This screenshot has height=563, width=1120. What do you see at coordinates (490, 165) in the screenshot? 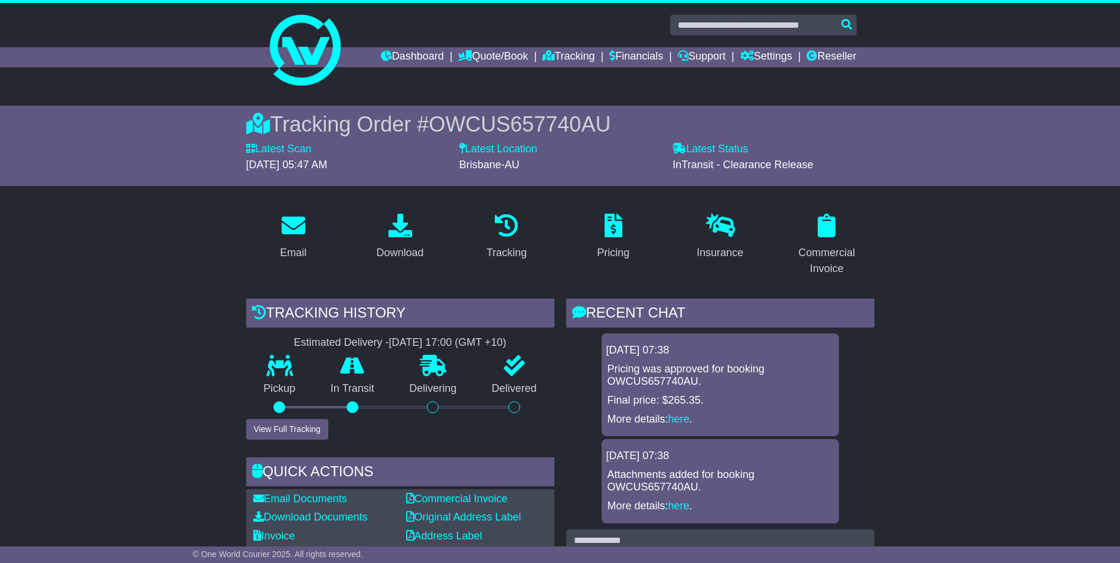
I see `span: Brisbane-AU` at bounding box center [490, 165].